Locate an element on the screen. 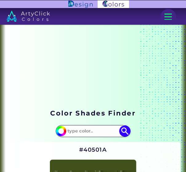  input: type color.. is located at coordinates (93, 131).